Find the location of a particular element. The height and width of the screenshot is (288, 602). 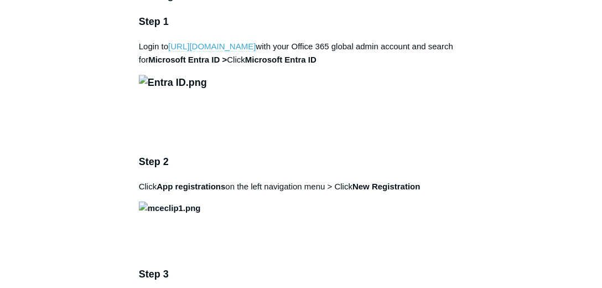

img: Entra ID.png is located at coordinates (173, 82).